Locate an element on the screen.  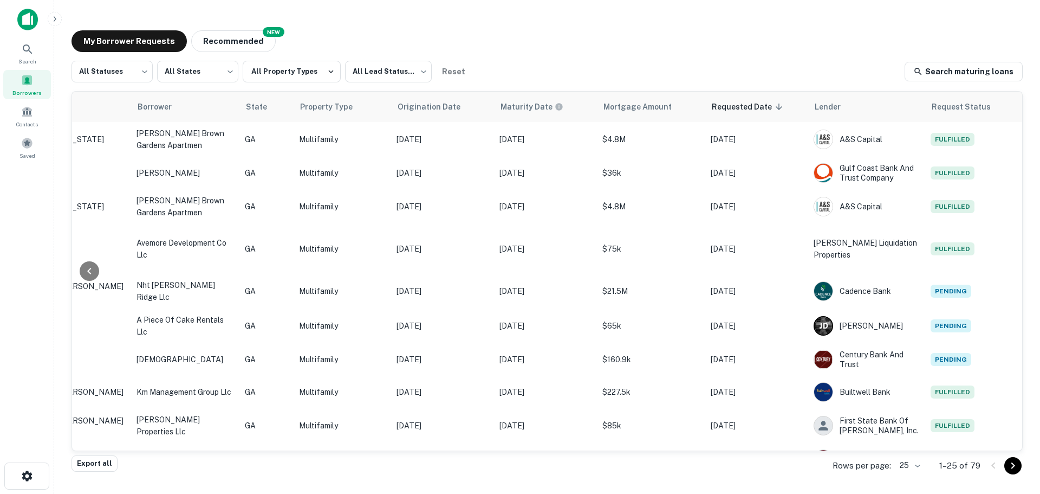
span: Search is located at coordinates (27, 61).